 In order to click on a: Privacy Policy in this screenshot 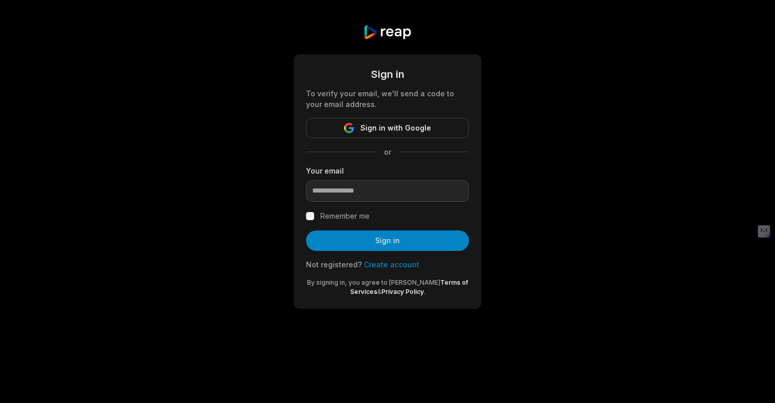, I will do `click(402, 292)`.